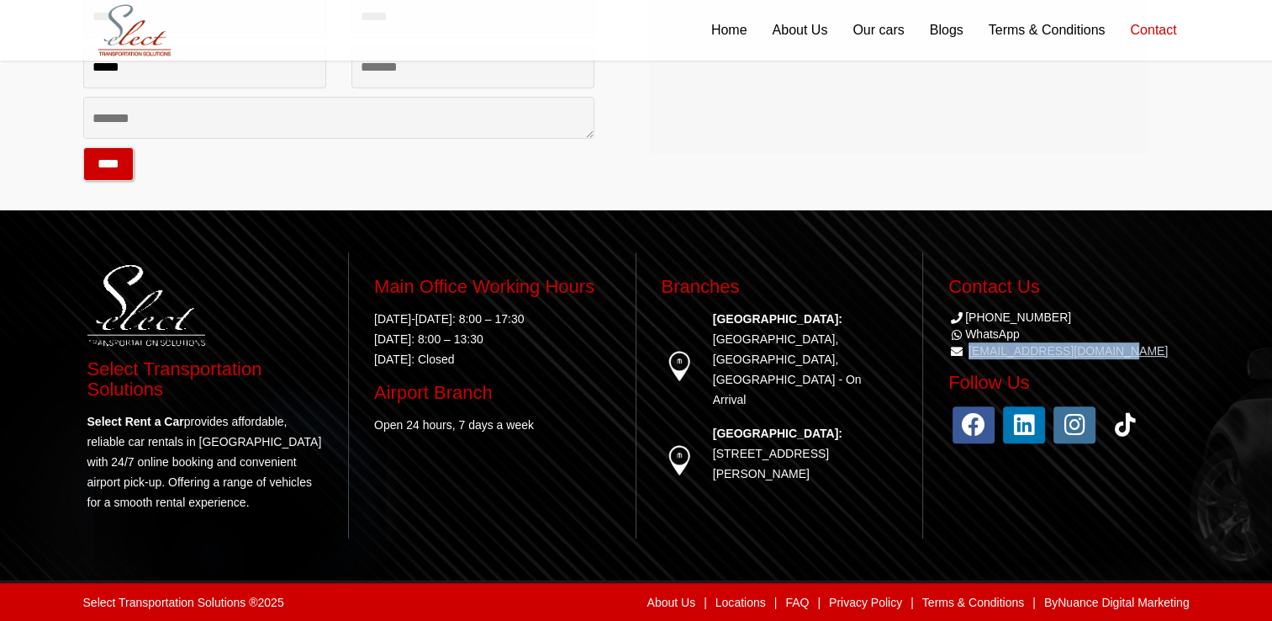 This screenshot has width=1272, height=621. What do you see at coordinates (671, 602) in the screenshot?
I see `a: About Us` at bounding box center [671, 602].